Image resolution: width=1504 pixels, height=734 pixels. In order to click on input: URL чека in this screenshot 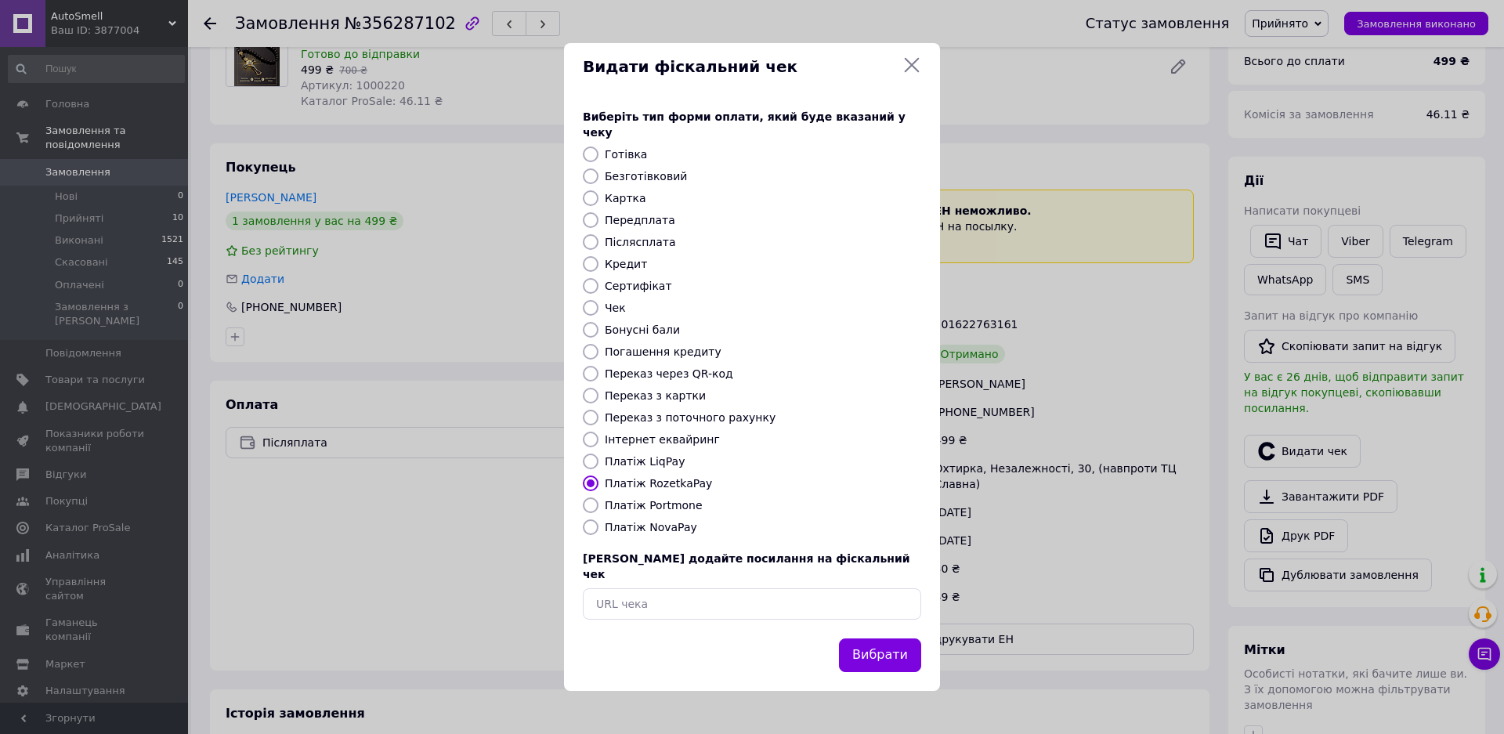, I will do `click(752, 604)`.